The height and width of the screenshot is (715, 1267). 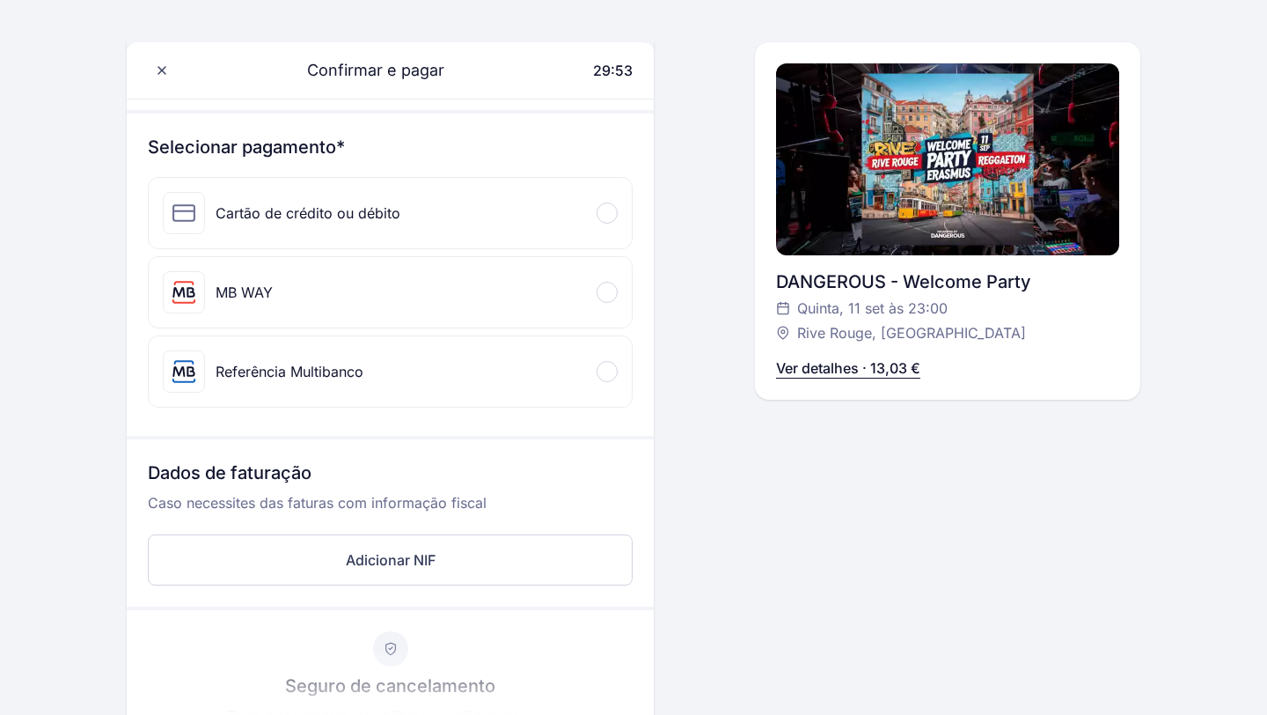 I want to click on div: MB WAY, so click(x=244, y=292).